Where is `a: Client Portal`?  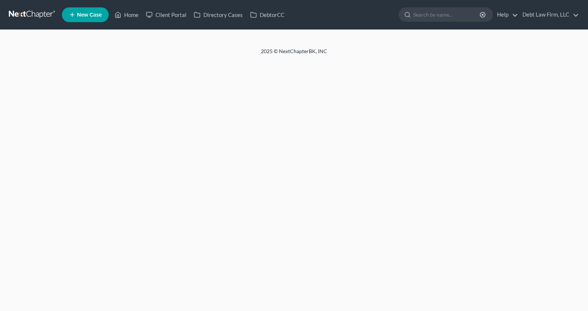 a: Client Portal is located at coordinates (166, 15).